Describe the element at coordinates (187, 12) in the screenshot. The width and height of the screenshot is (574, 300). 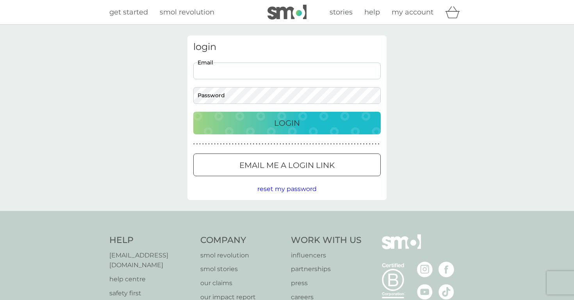
I see `span: smol revolution` at that location.